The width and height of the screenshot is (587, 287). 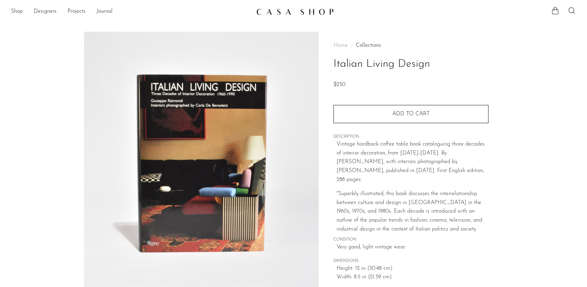 I want to click on nav: Desktop navigation, so click(x=131, y=12).